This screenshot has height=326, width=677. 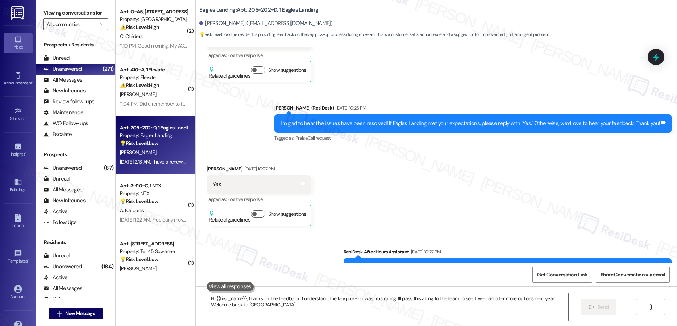 I want to click on div: (87), so click(x=109, y=168).